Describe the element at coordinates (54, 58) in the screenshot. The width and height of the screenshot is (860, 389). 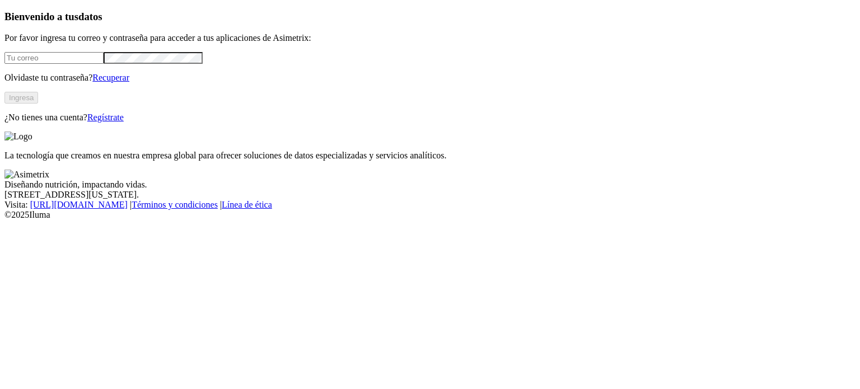
I see `input: Tu correo` at that location.